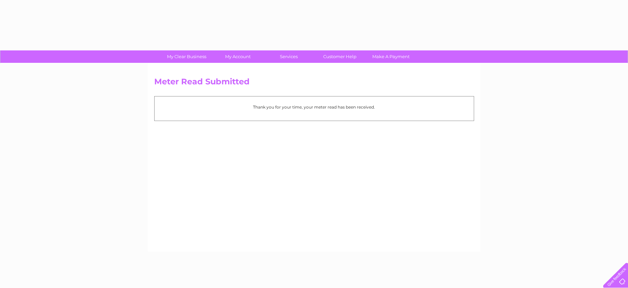 The image size is (628, 288). What do you see at coordinates (340, 56) in the screenshot?
I see `a: Customer Help` at bounding box center [340, 56].